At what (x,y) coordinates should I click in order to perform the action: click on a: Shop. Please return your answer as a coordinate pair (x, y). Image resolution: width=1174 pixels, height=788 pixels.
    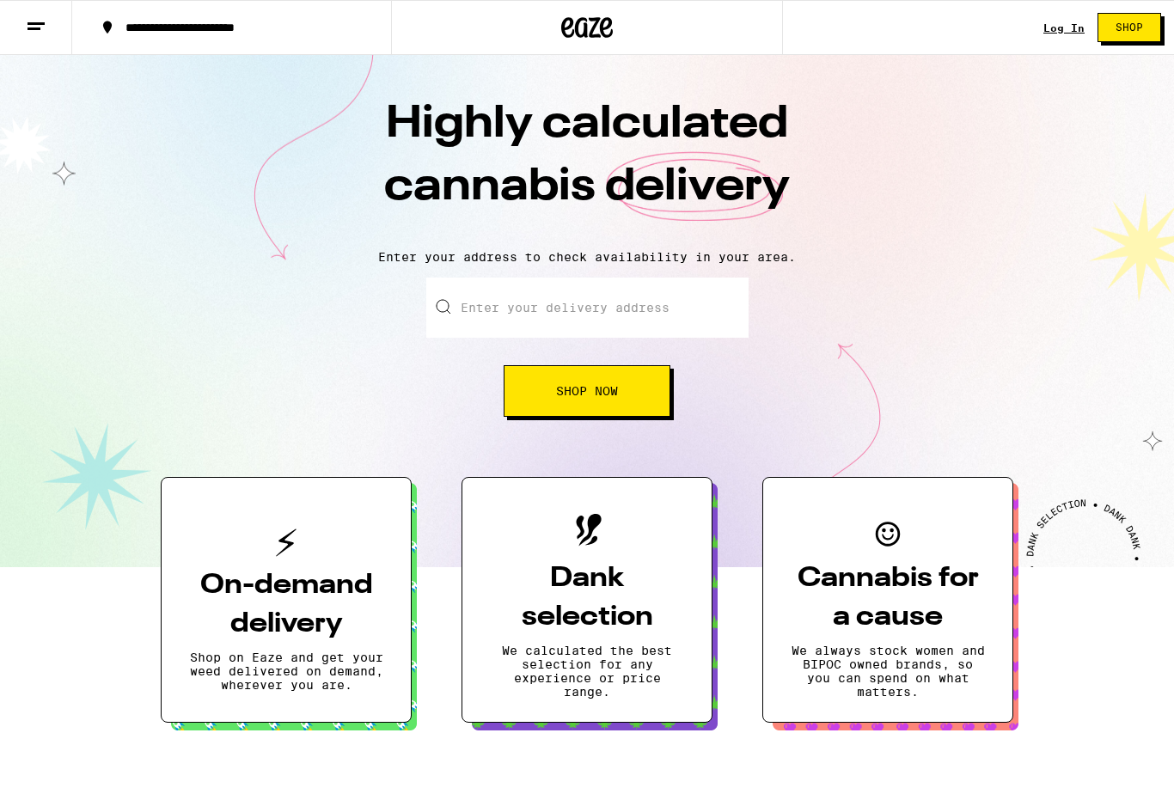
    Looking at the image, I should click on (1129, 27).